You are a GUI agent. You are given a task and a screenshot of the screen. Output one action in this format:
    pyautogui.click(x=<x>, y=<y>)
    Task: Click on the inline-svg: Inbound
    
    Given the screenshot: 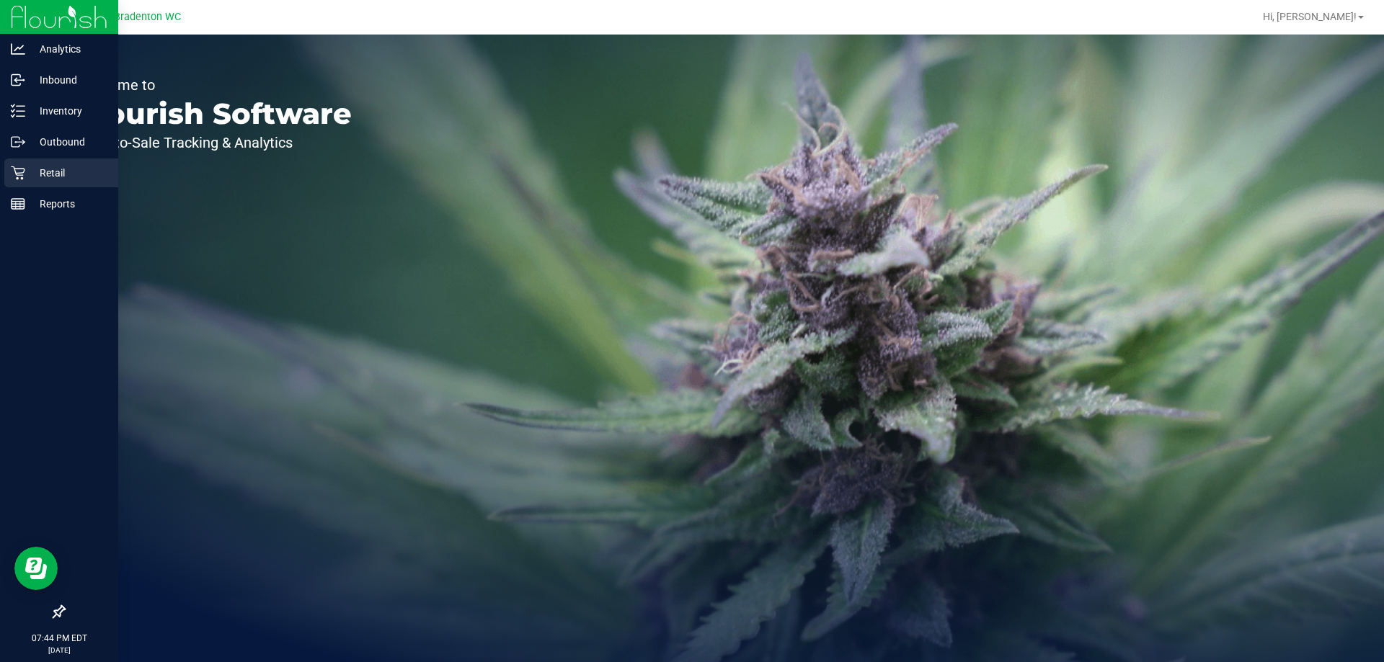 What is the action you would take?
    pyautogui.click(x=18, y=80)
    